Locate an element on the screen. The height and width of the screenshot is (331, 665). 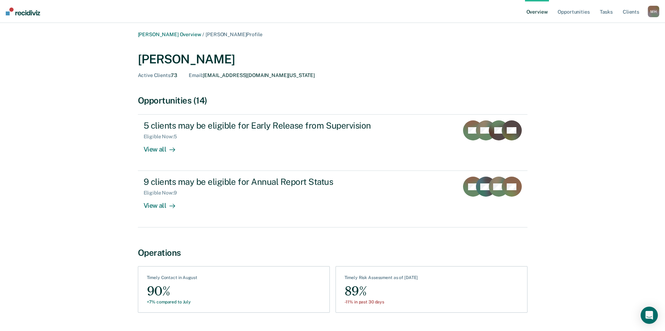
button: MH is located at coordinates (653, 11).